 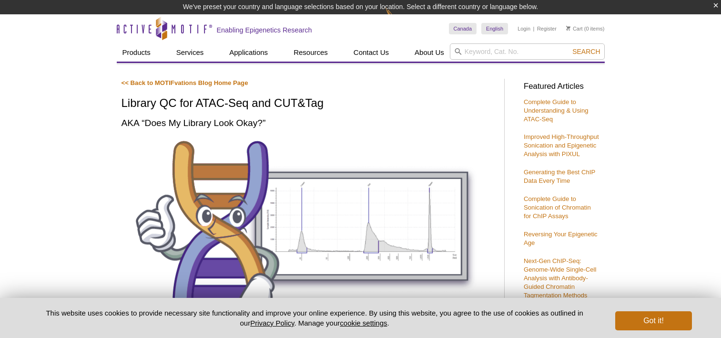 I want to click on p: This website uses cookies to provide necessary site functionality and improve your online experie..., so click(x=315, y=317).